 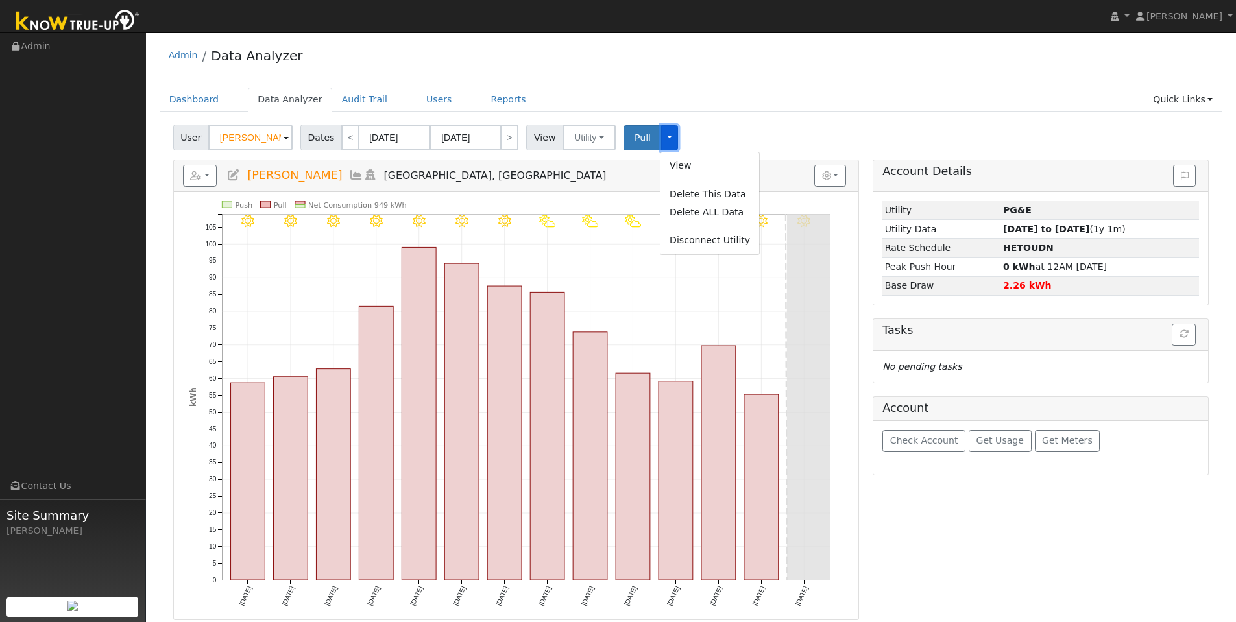 I want to click on text: 30, so click(x=213, y=479).